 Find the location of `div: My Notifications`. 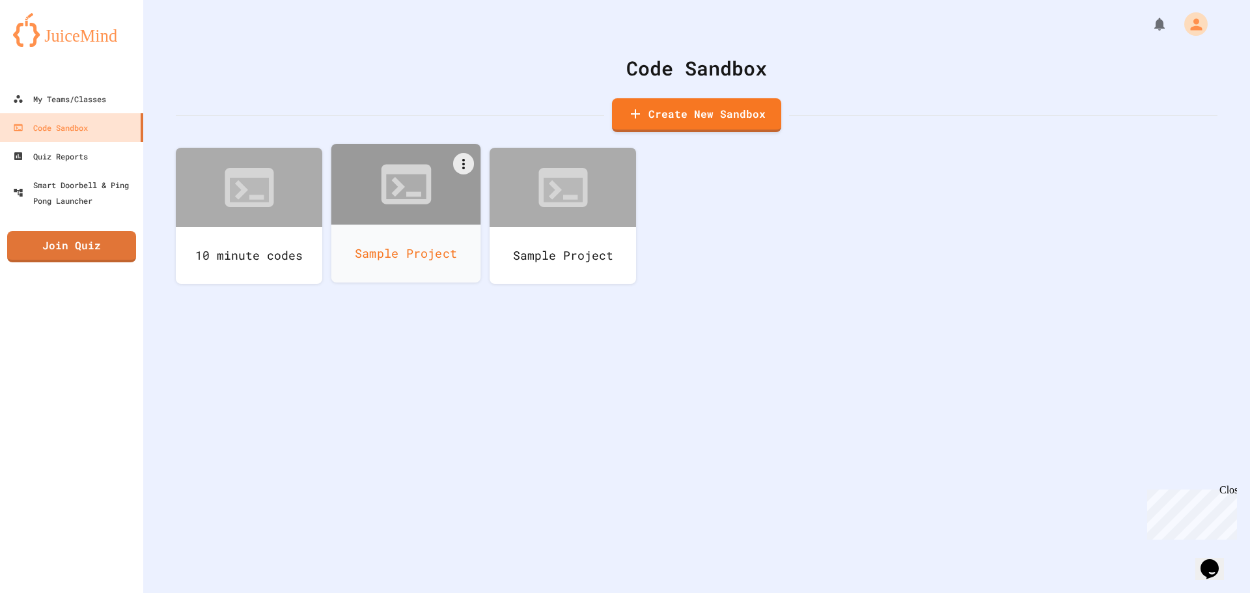

div: My Notifications is located at coordinates (1149, 24).